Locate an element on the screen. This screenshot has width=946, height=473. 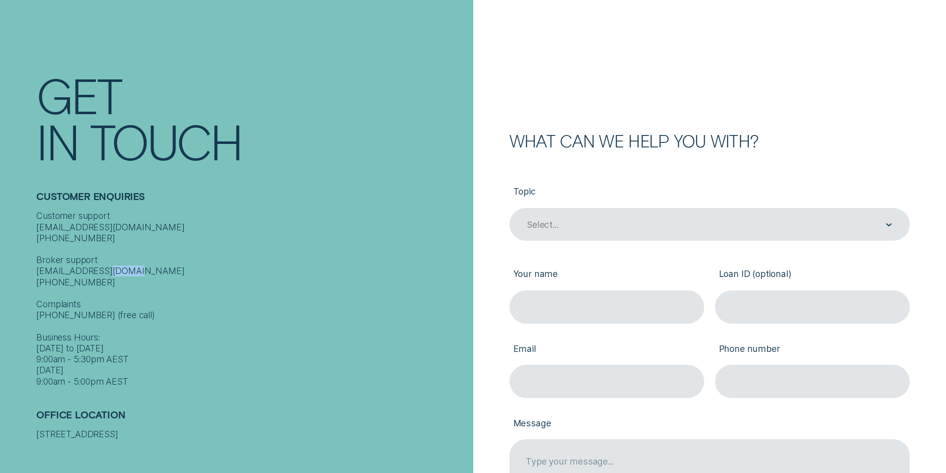
h2: What can we help you with? is located at coordinates (710, 141).